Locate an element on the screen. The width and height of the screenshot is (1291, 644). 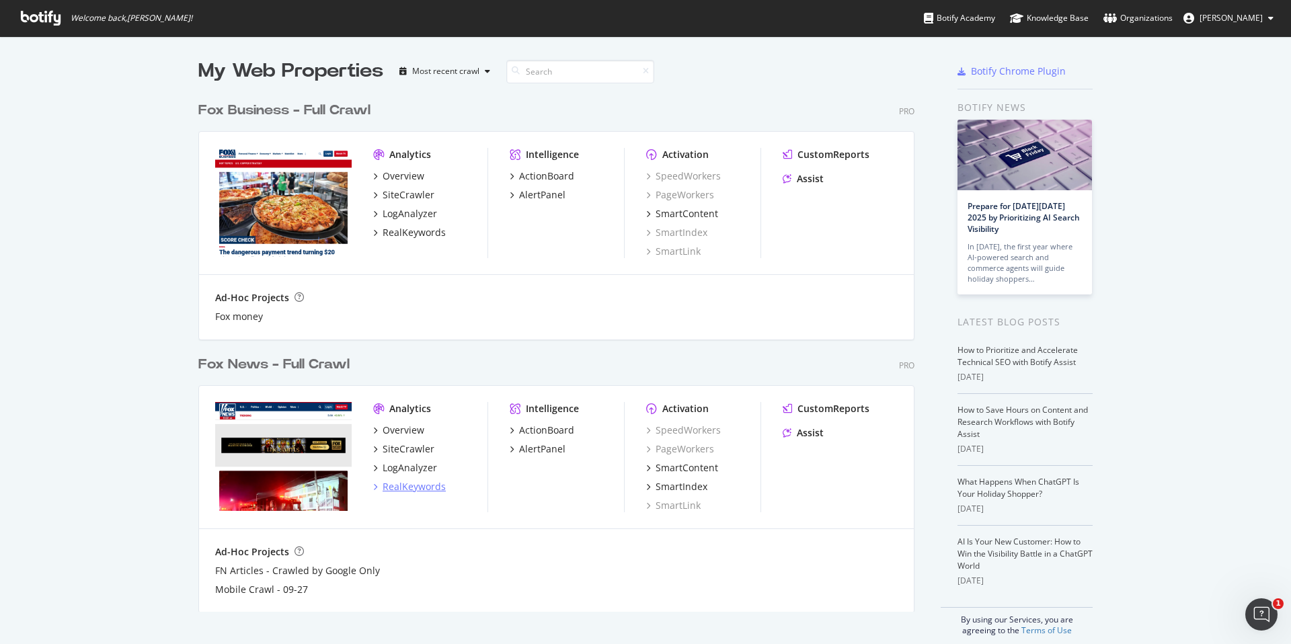
a: AI Is Your New Customer: How to Win the Visibility Battle in a ChatGPT World is located at coordinates (1025, 553).